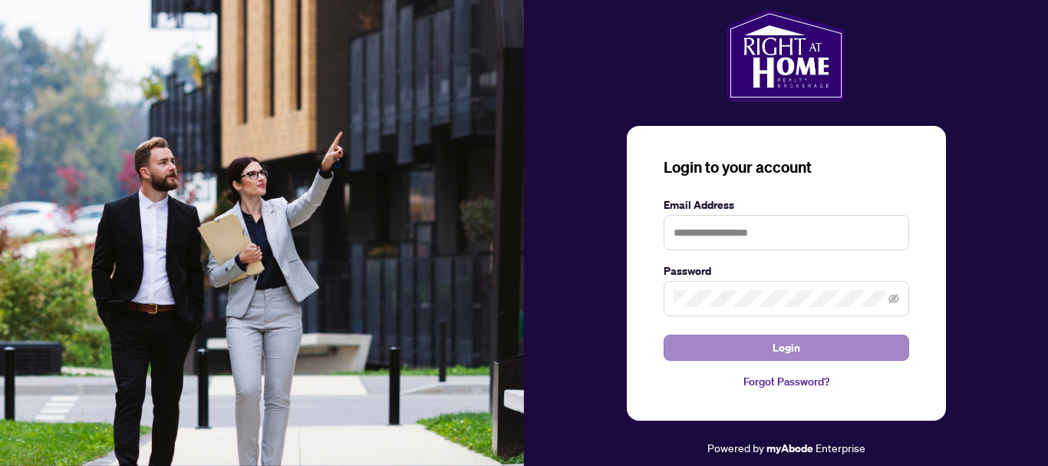 This screenshot has width=1048, height=466. Describe the element at coordinates (786, 205) in the screenshot. I see `label: Email Address` at that location.